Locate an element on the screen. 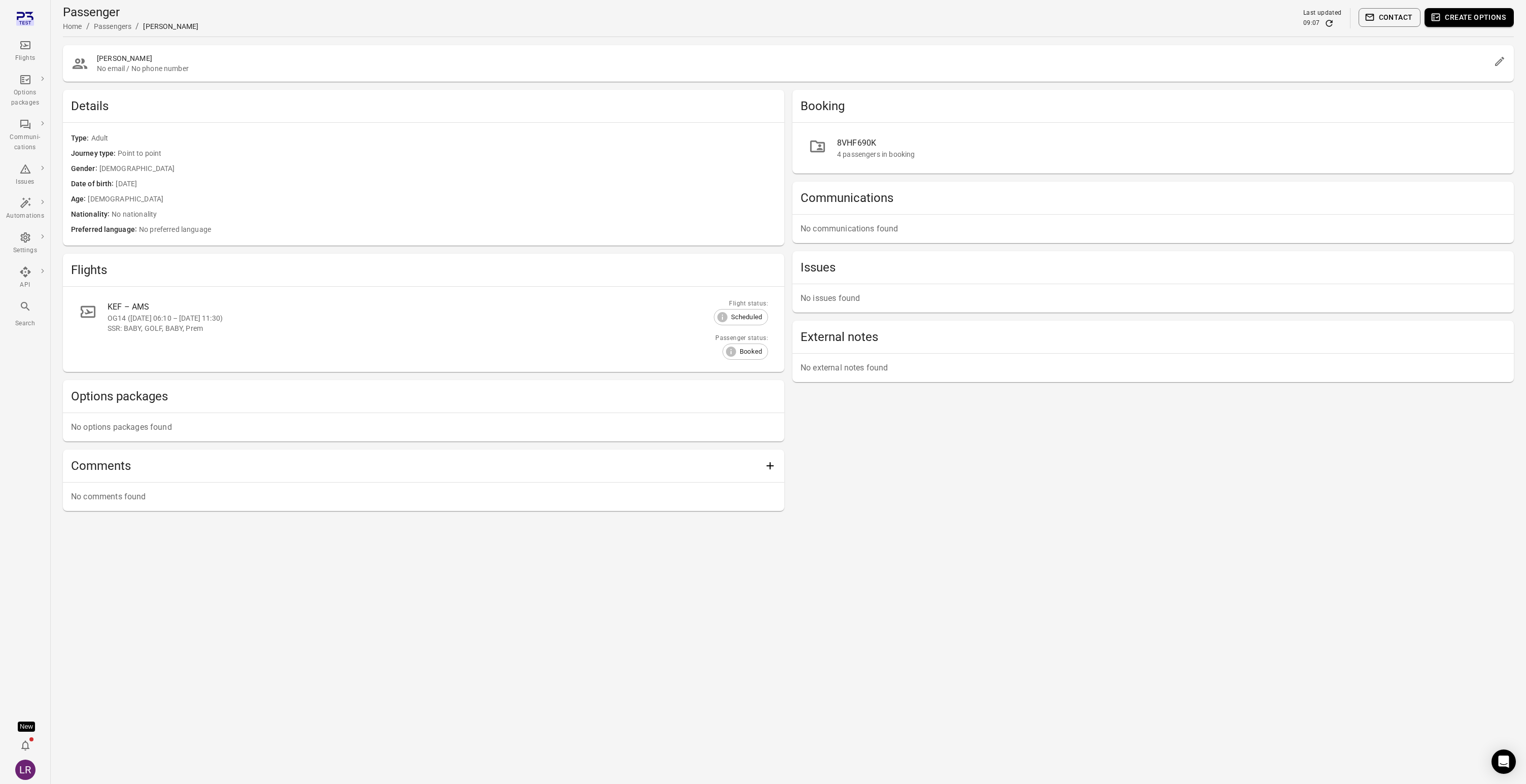  button: Add comment is located at coordinates (770, 465).